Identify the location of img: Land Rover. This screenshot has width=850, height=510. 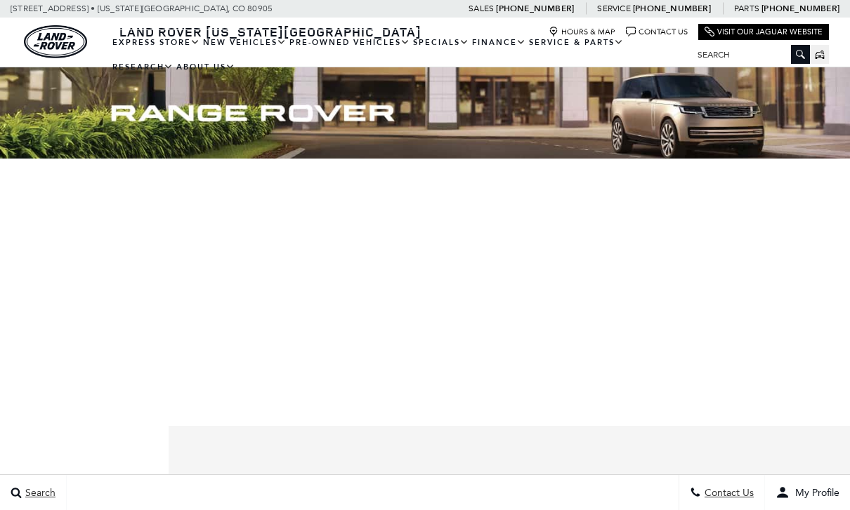
(55, 41).